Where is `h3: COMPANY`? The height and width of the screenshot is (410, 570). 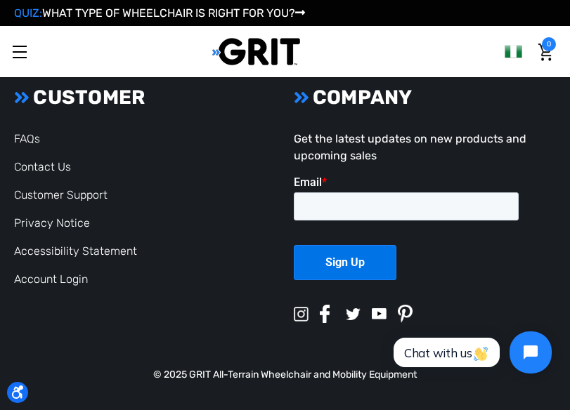
h3: COMPANY is located at coordinates (422, 98).